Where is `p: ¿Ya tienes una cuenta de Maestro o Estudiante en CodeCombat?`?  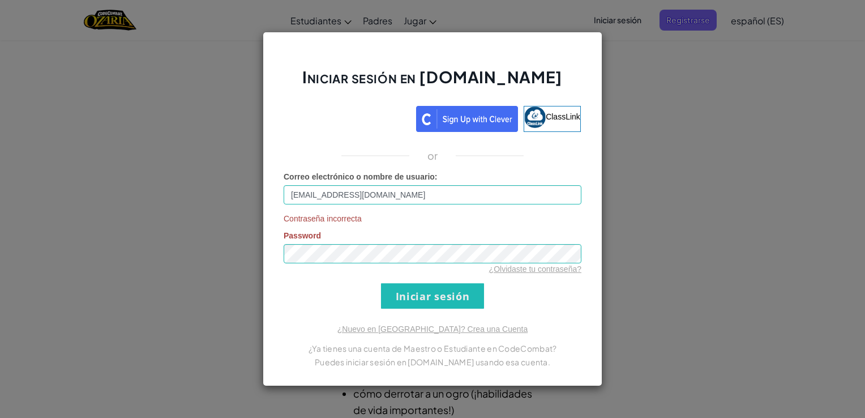 p: ¿Ya tienes una cuenta de Maestro o Estudiante en CodeCombat? is located at coordinates (433, 348).